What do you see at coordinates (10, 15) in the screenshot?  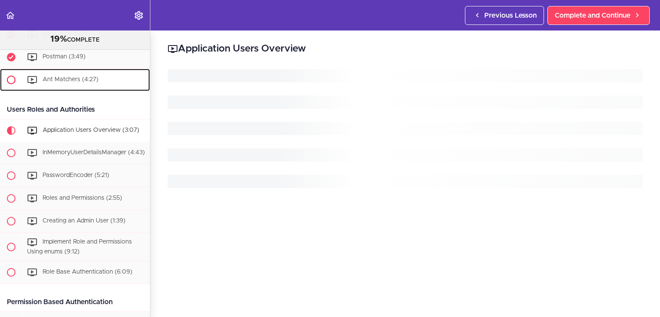 I see `svg: Back to course curriculum` at bounding box center [10, 15].